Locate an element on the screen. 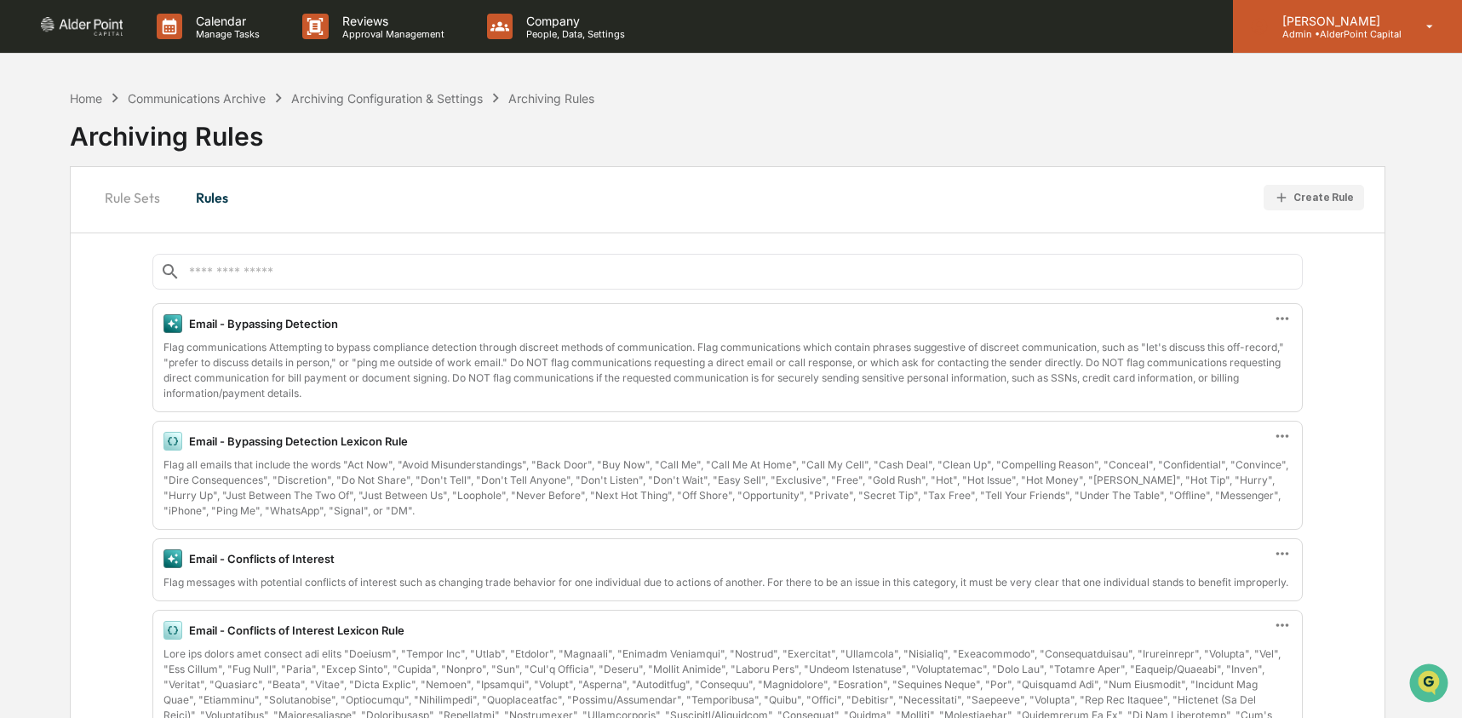 The height and width of the screenshot is (718, 1462). div: Email - Bypassing Detection is located at coordinates (263, 324).